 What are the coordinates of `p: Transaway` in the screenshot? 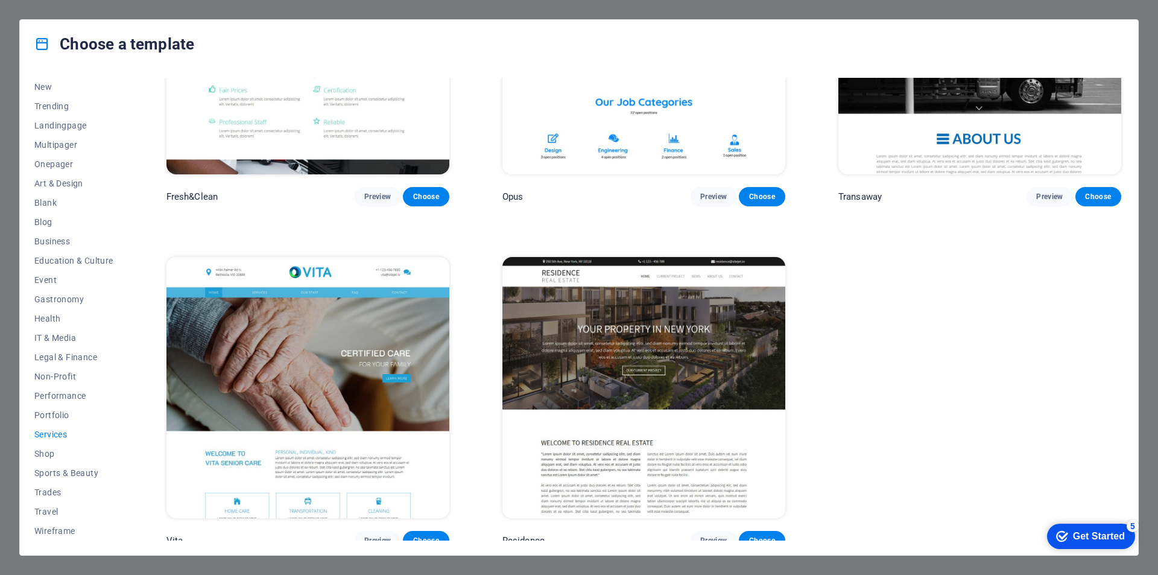 It's located at (860, 197).